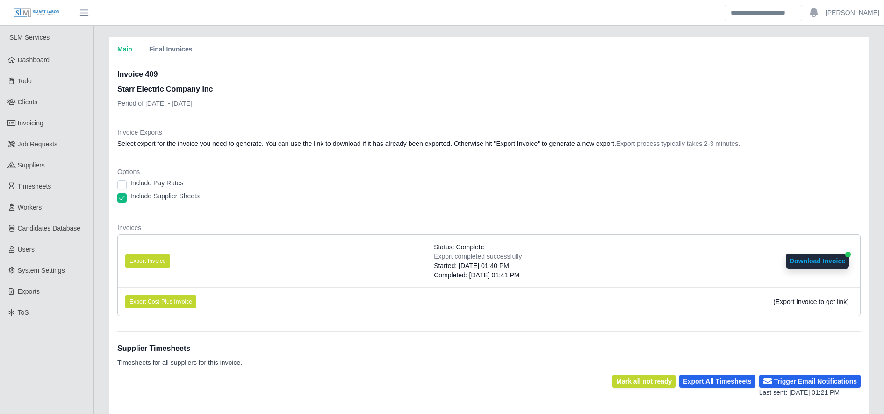 Image resolution: width=884 pixels, height=414 pixels. What do you see at coordinates (30, 123) in the screenshot?
I see `span: Invoicing` at bounding box center [30, 123].